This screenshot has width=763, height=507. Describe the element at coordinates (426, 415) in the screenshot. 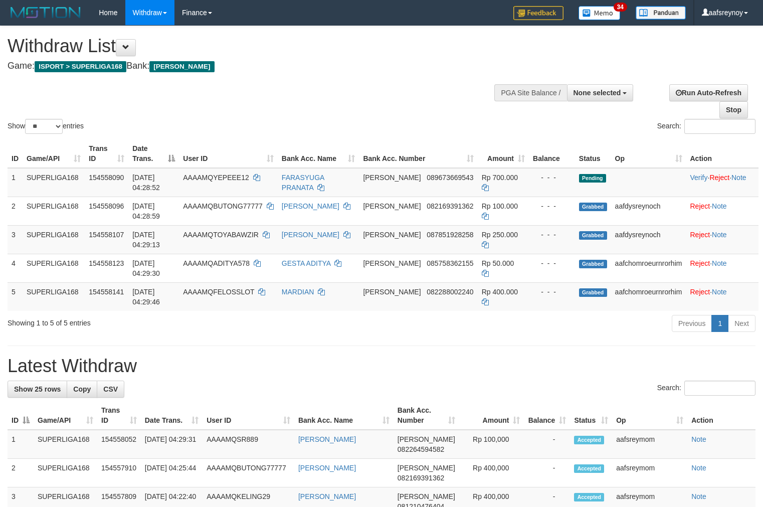

I see `th: Bank Acc. Number: activate to sort column ascending` at that location.